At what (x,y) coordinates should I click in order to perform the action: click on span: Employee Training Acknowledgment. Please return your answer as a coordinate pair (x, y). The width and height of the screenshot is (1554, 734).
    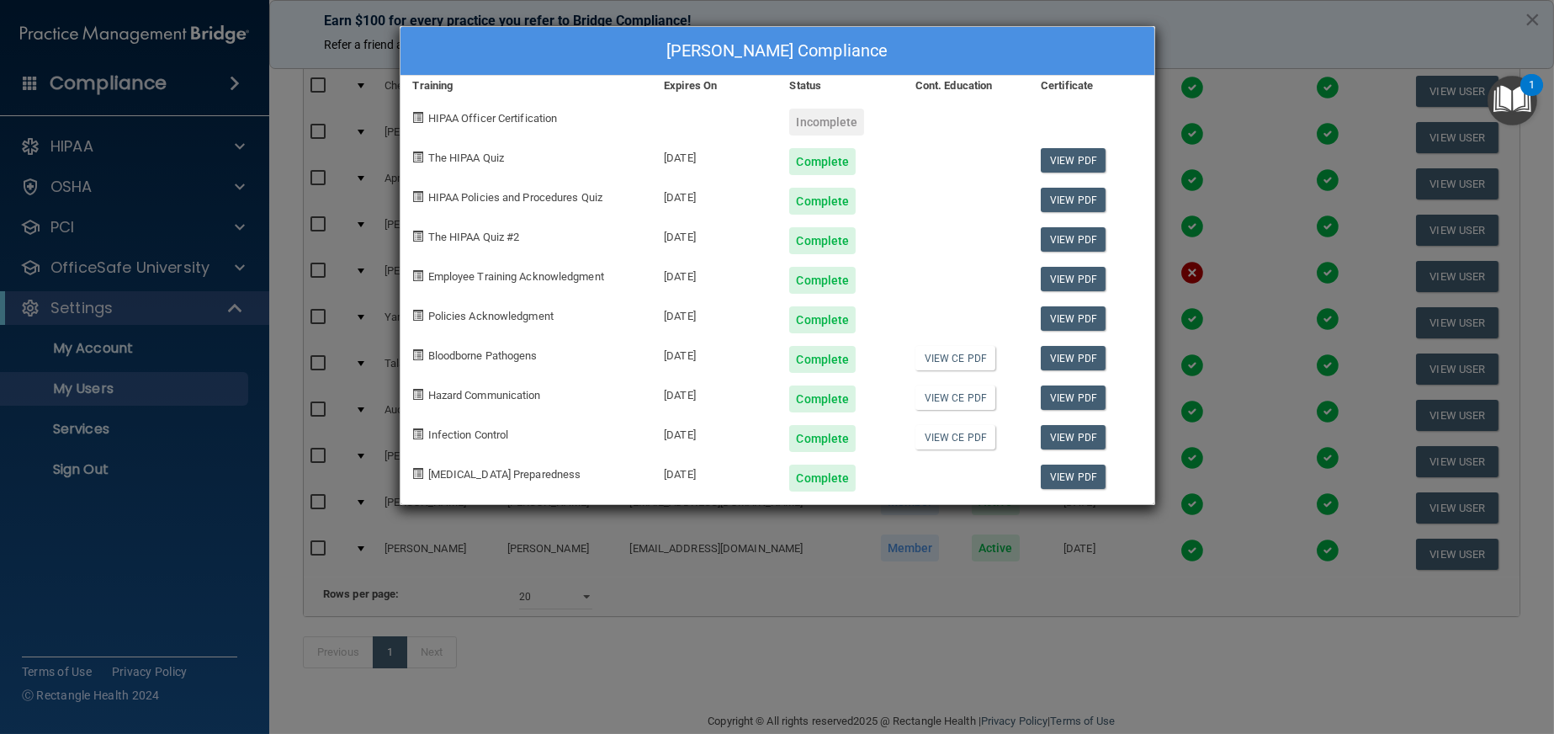
    Looking at the image, I should click on (516, 276).